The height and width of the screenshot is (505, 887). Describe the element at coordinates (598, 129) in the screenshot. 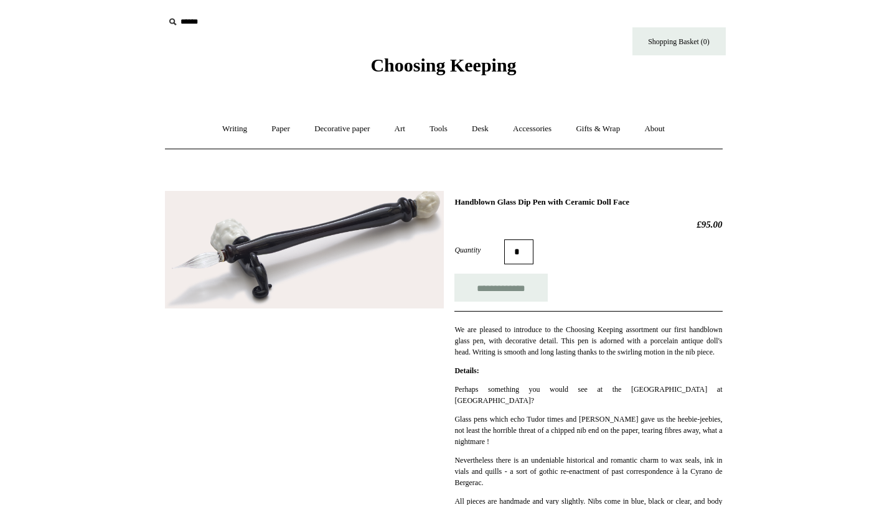

I see `a: Gifts & Wrap` at that location.